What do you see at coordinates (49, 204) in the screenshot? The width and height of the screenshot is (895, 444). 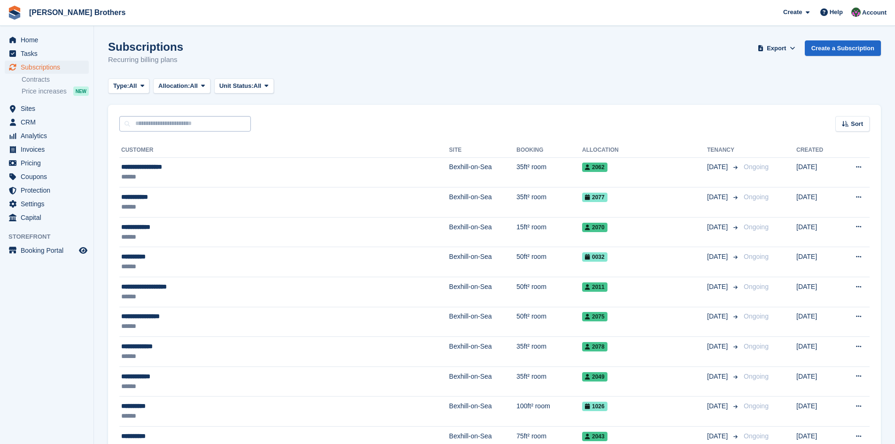 I see `span: Settings` at bounding box center [49, 204].